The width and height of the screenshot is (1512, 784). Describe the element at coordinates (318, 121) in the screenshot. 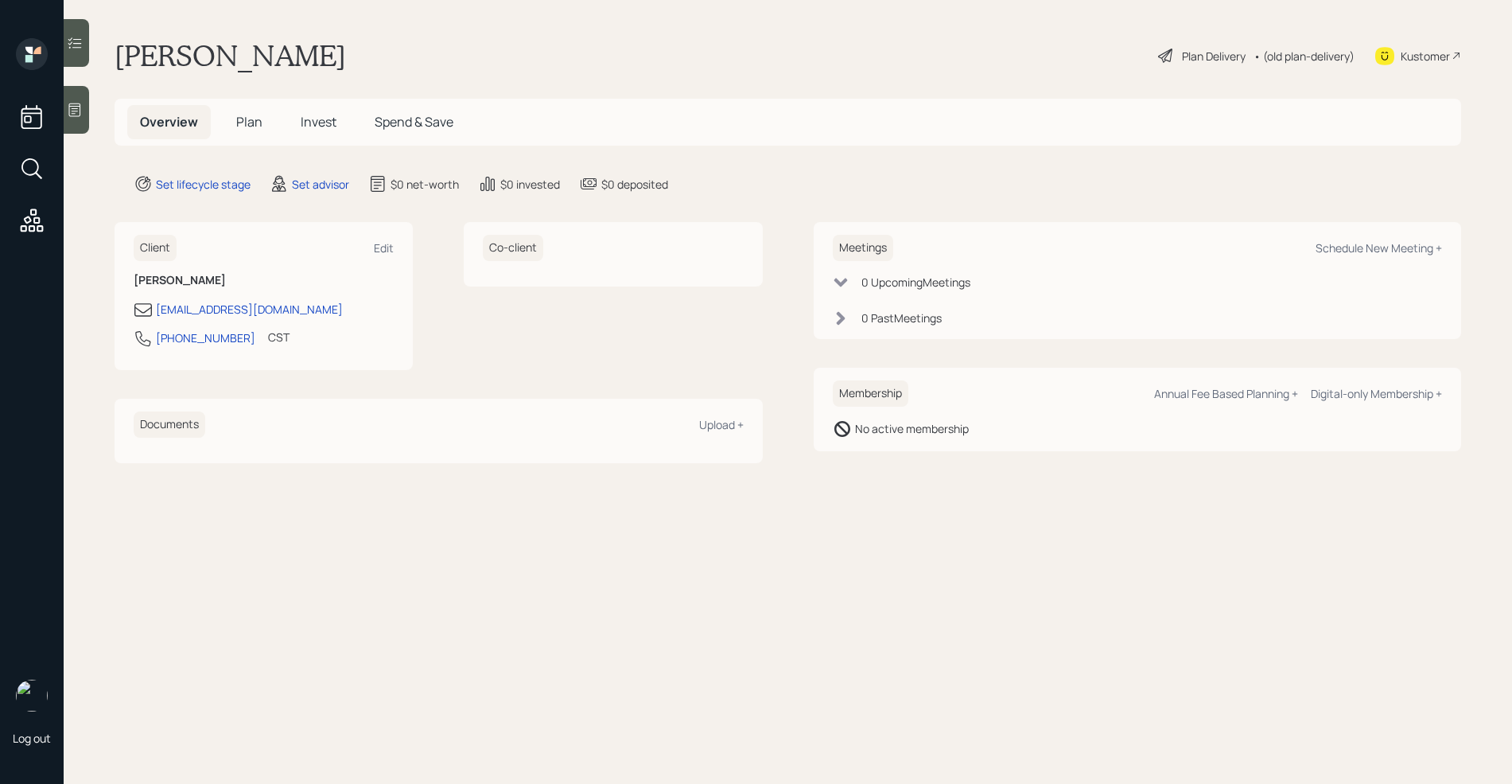

I see `span: Invest` at that location.